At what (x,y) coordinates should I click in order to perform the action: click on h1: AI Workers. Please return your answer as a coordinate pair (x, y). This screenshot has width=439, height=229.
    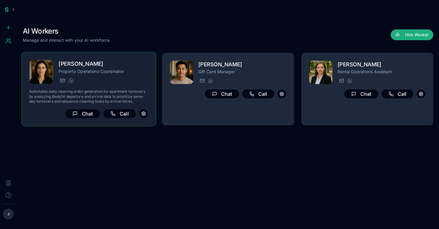
    Looking at the image, I should click on (66, 31).